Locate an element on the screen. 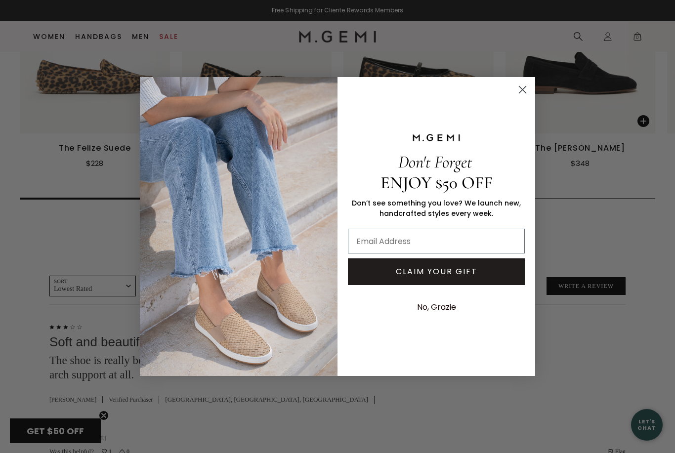  span: Don't Forget is located at coordinates (435, 162).